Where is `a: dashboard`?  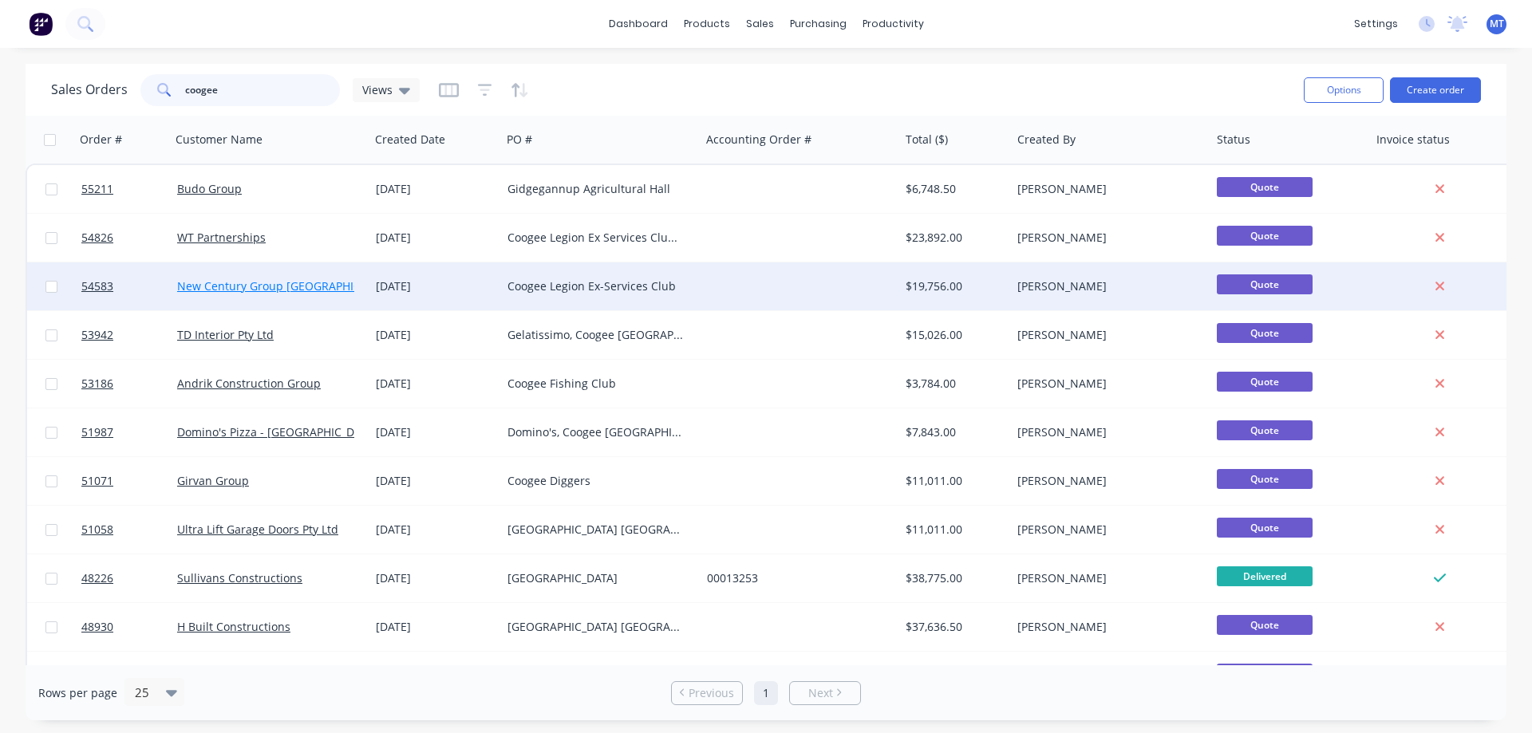
a: dashboard is located at coordinates (639, 24).